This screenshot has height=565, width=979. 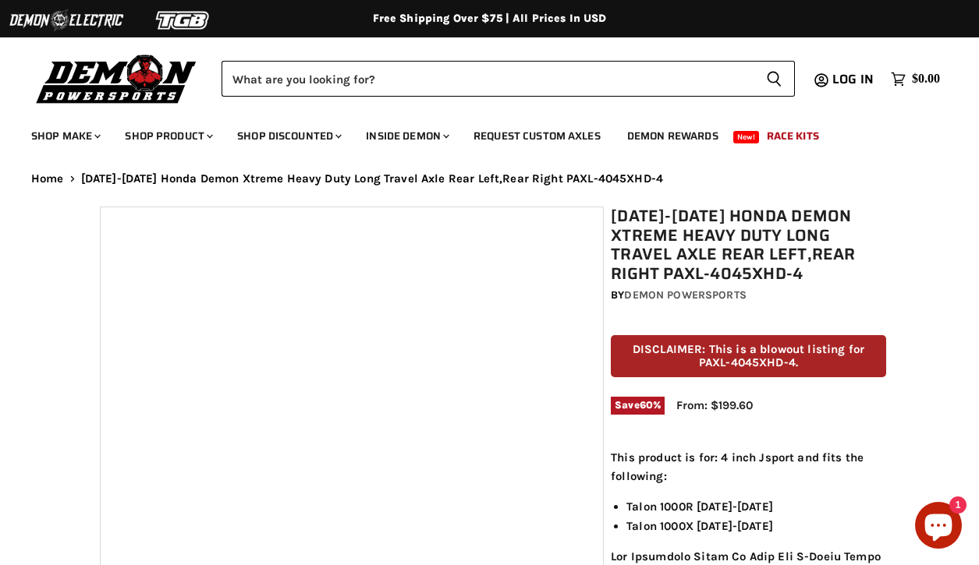 What do you see at coordinates (938, 527) in the screenshot?
I see `inbox-online-store-chat: Shopify online store chat` at bounding box center [938, 527].